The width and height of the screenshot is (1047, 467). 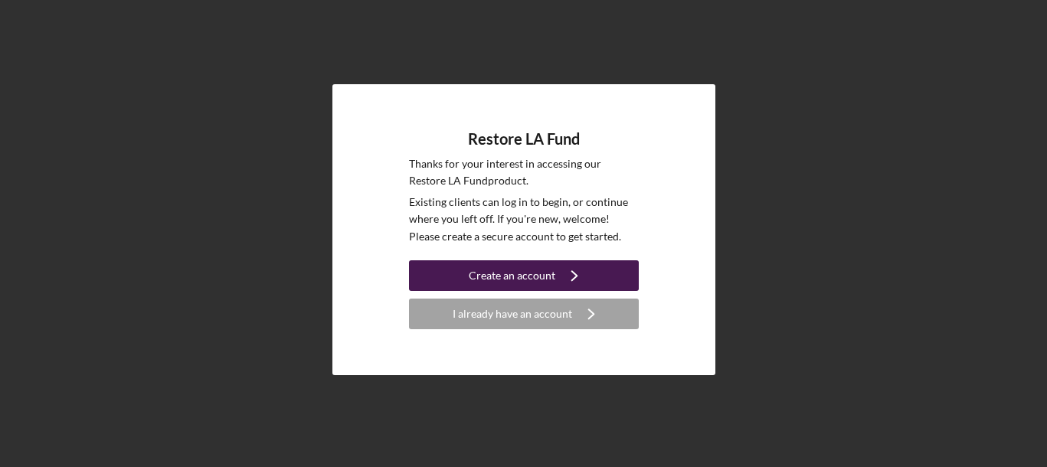 What do you see at coordinates (524, 314) in the screenshot?
I see `button: I already have an account` at bounding box center [524, 314].